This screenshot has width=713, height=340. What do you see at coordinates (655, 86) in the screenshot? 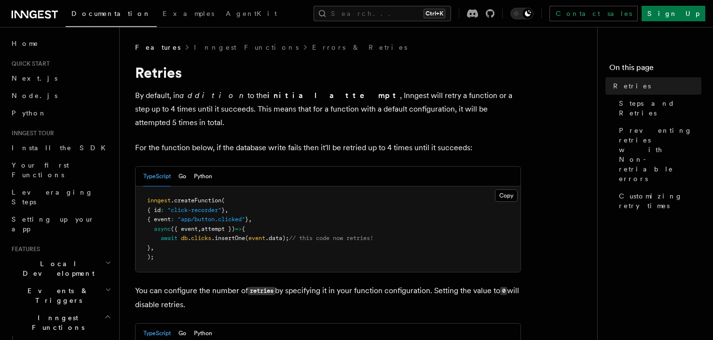
I see `a: Retries` at bounding box center [655, 86].